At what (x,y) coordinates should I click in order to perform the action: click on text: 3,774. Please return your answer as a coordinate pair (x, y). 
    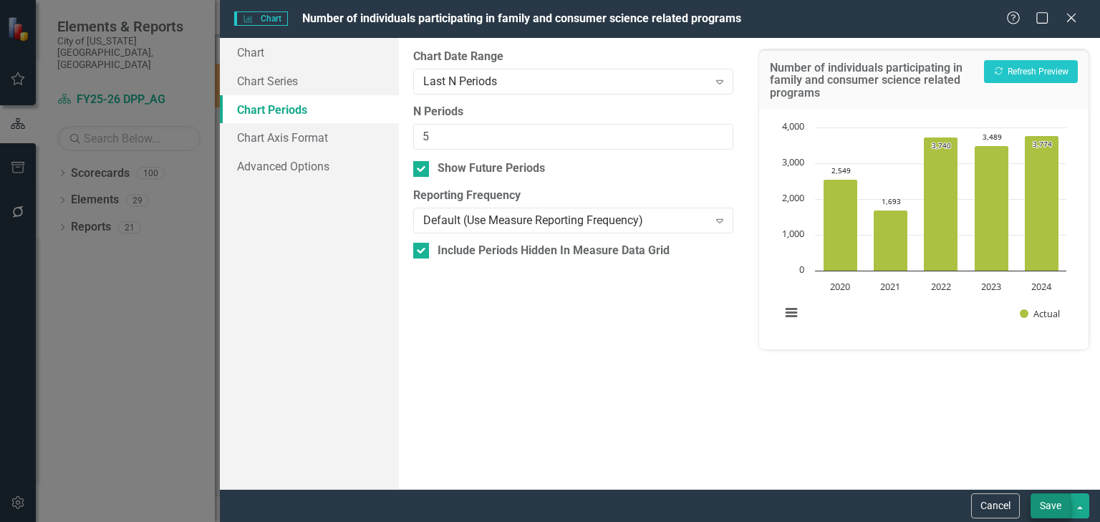
    Looking at the image, I should click on (1042, 144).